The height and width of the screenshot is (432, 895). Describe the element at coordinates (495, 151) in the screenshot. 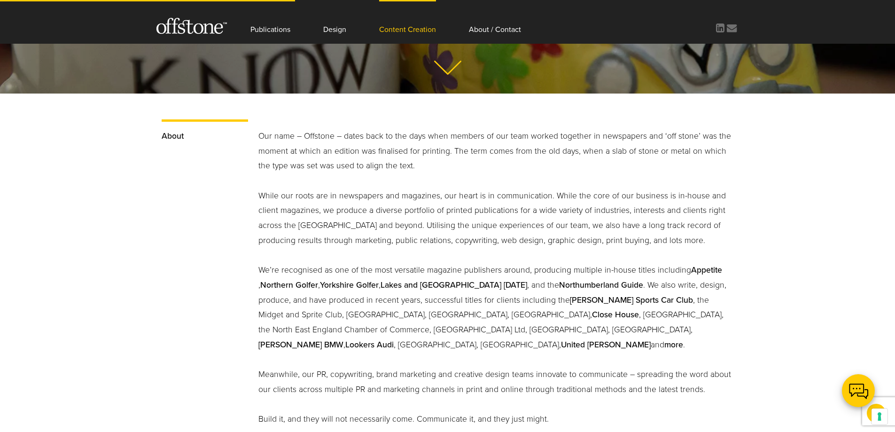

I see `p: Our name – Offstone – dates back to the days when members of our team worked together in newspape...` at that location.